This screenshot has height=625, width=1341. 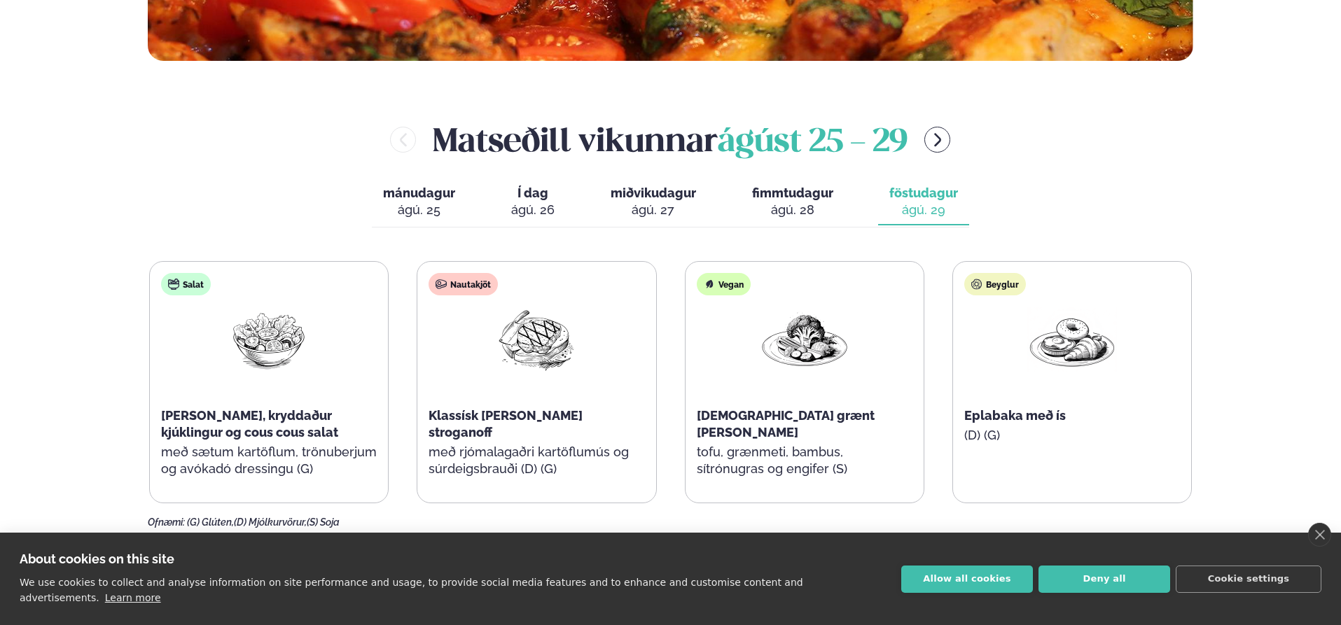 I want to click on button: menu-btn-left, so click(x=403, y=139).